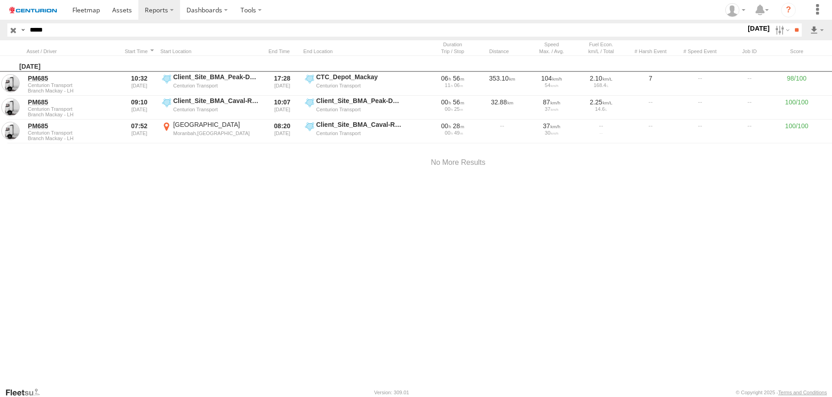 Image resolution: width=832 pixels, height=397 pixels. What do you see at coordinates (781, 393) in the screenshot?
I see `div: © Copyright 2025 -` at bounding box center [781, 393].